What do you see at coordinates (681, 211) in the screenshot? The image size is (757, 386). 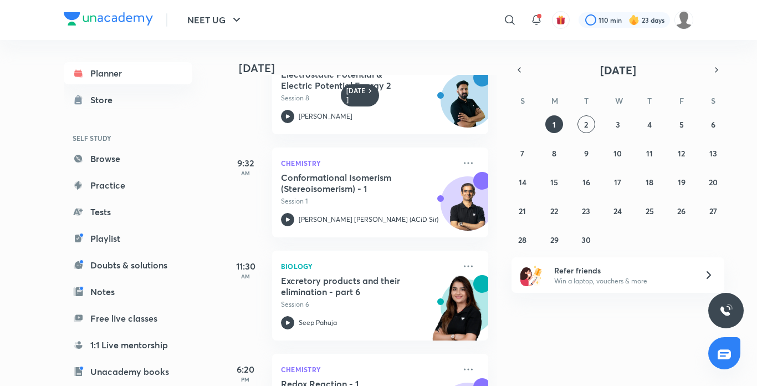 I see `abbr: September 26, 2025` at bounding box center [681, 211].